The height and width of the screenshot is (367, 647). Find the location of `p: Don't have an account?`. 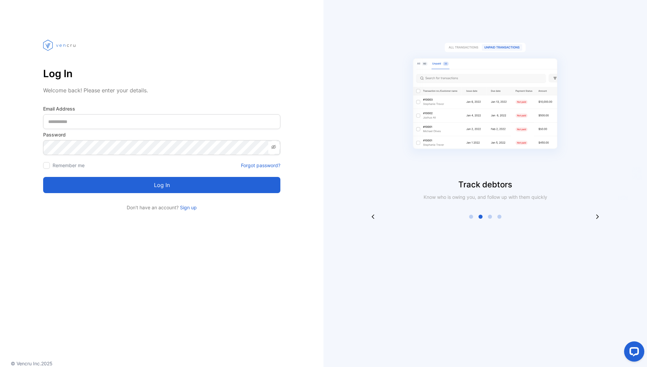

p: Don't have an account? is located at coordinates (162, 207).